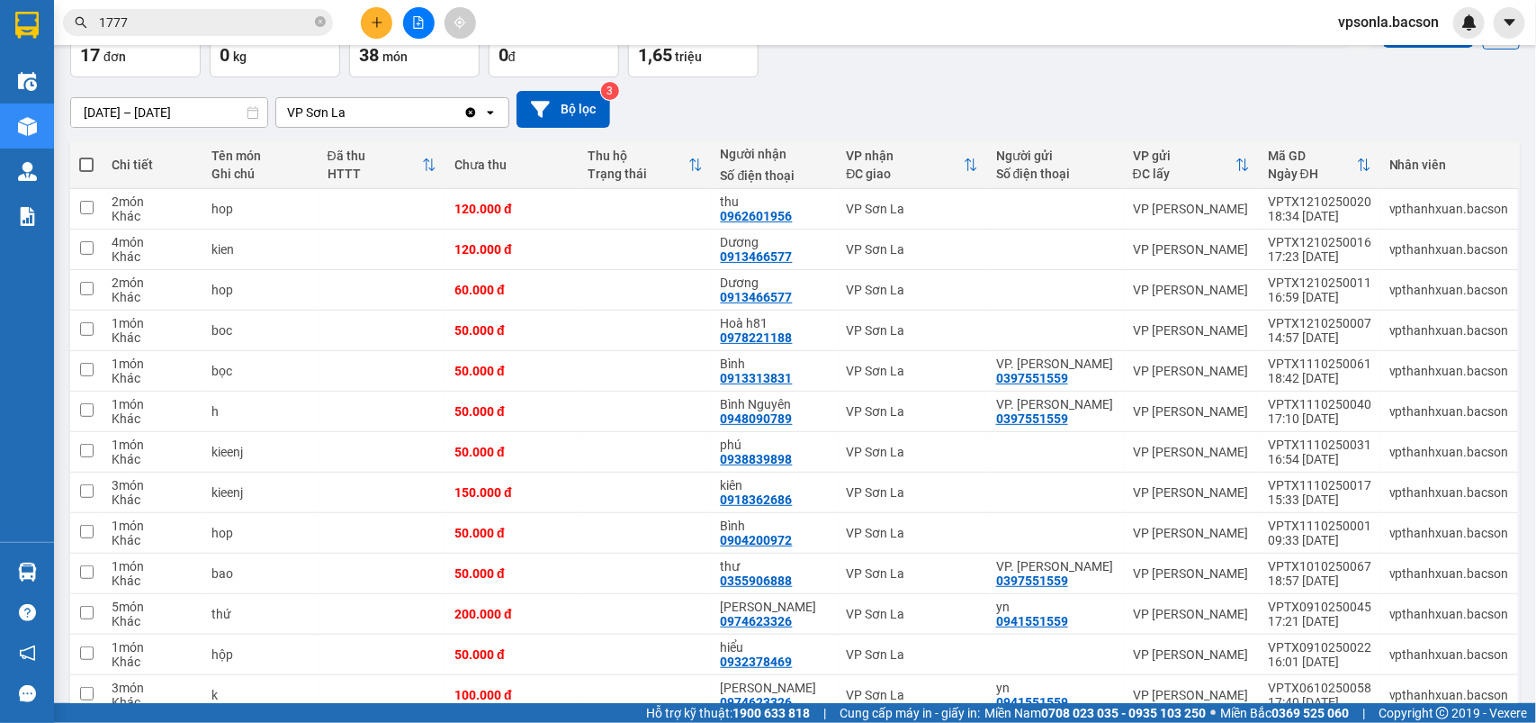 The width and height of the screenshot is (1536, 723). Describe the element at coordinates (1319, 607) in the screenshot. I see `div: VPTX0910250045` at that location.